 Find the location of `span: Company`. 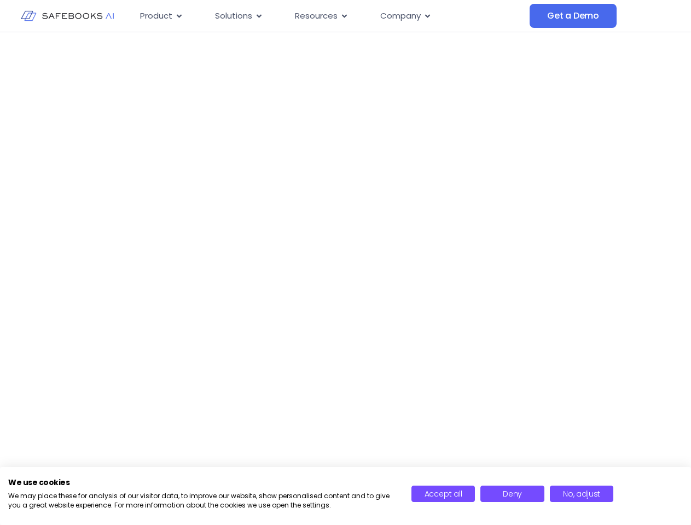

span: Company is located at coordinates (400, 16).